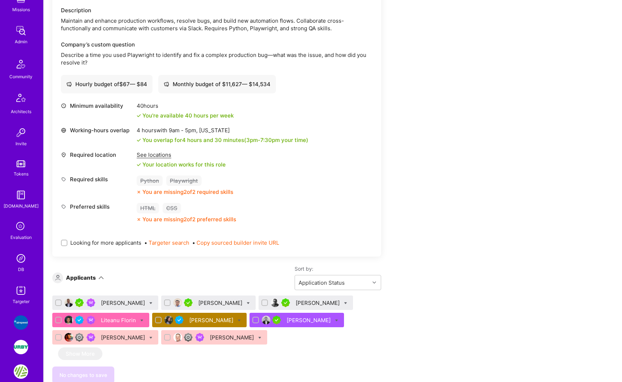 The image size is (622, 382). Describe the element at coordinates (238, 243) in the screenshot. I see `button: Copy sourced builder invite URL` at that location.